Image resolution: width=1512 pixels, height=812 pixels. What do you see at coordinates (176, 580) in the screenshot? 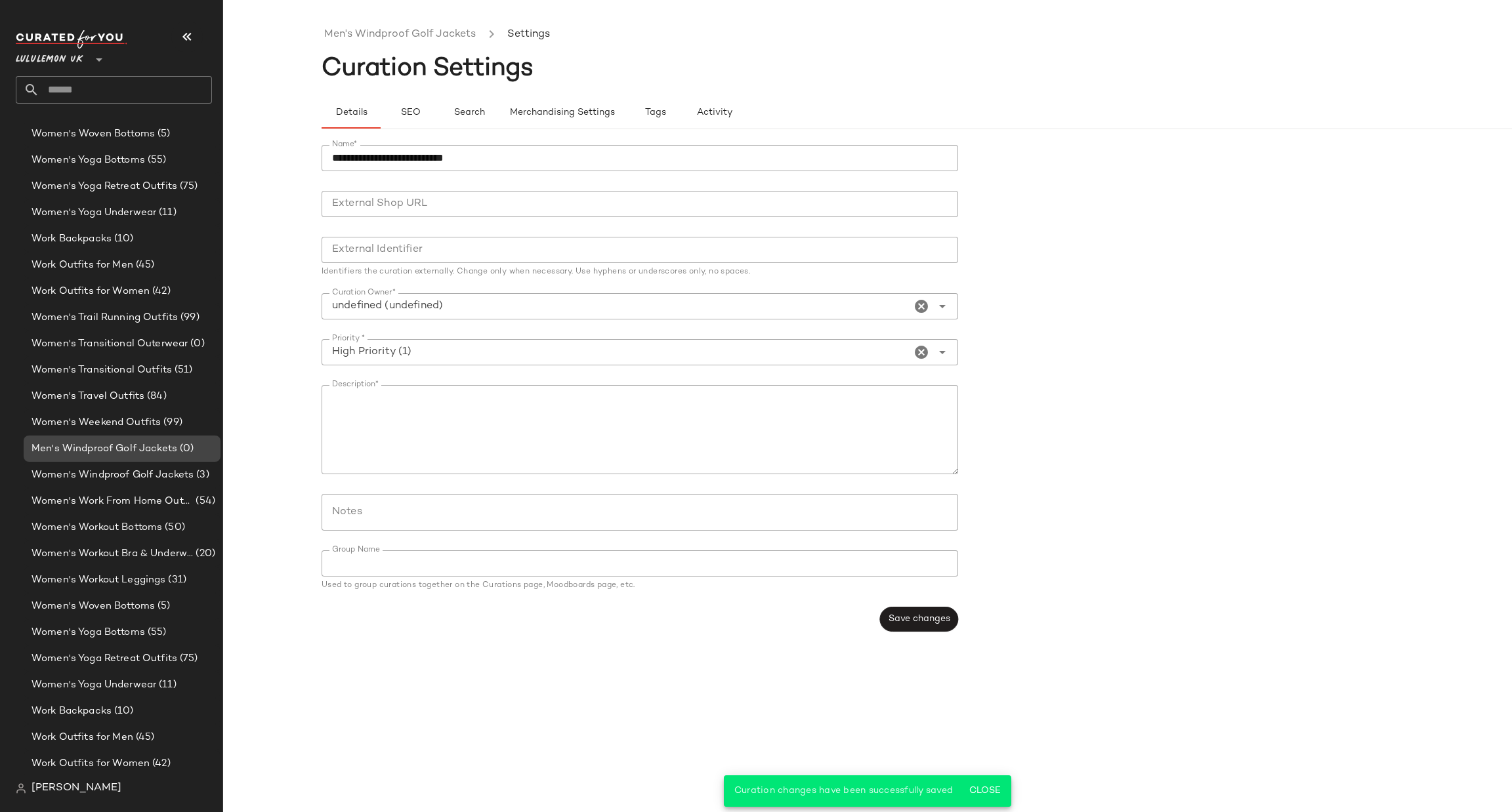
I see `span: (31)` at bounding box center [176, 580].